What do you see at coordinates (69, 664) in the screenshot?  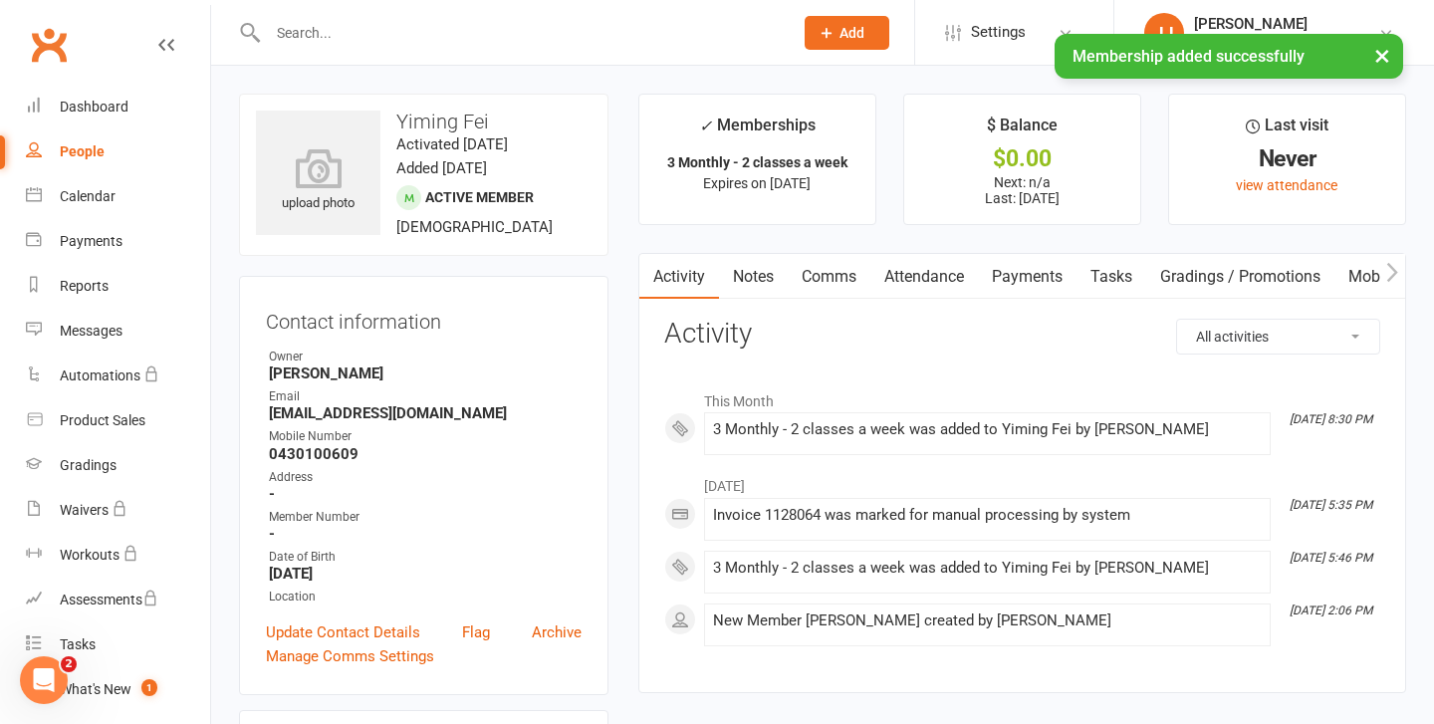 I see `span: 2` at bounding box center [69, 664].